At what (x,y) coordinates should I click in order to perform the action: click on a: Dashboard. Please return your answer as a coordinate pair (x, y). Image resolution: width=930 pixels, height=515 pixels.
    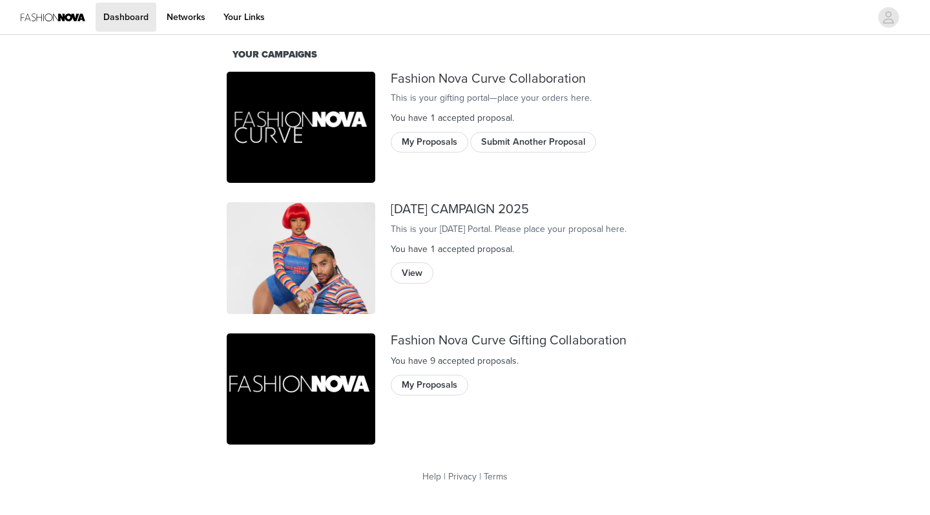
    Looking at the image, I should click on (126, 17).